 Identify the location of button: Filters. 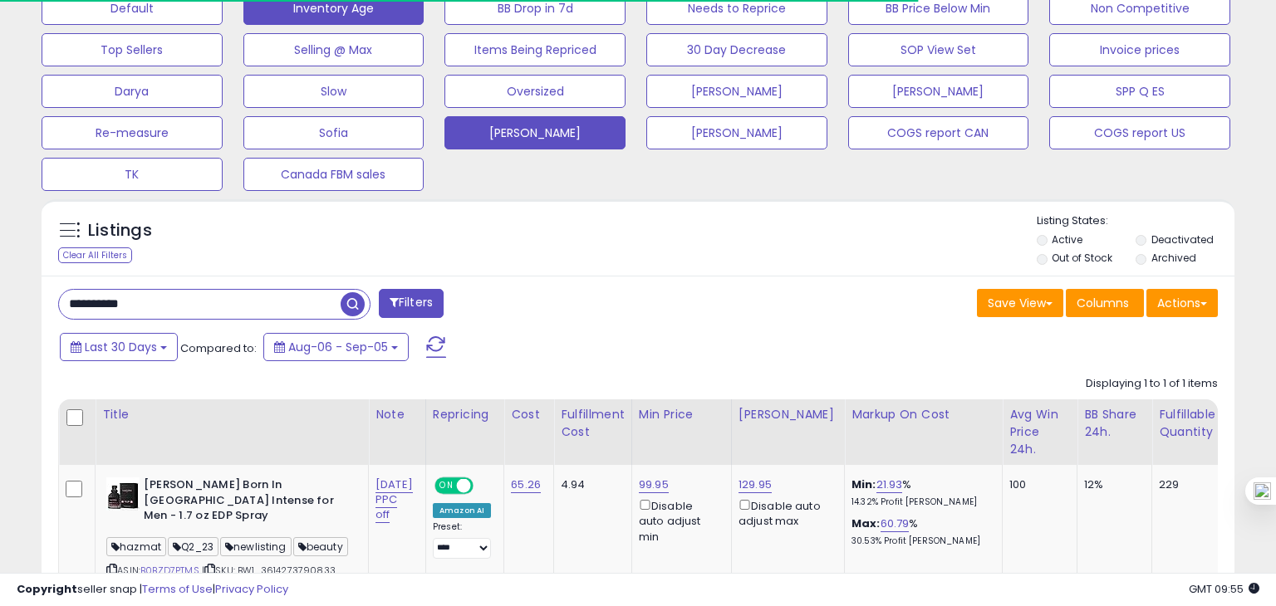
(411, 303).